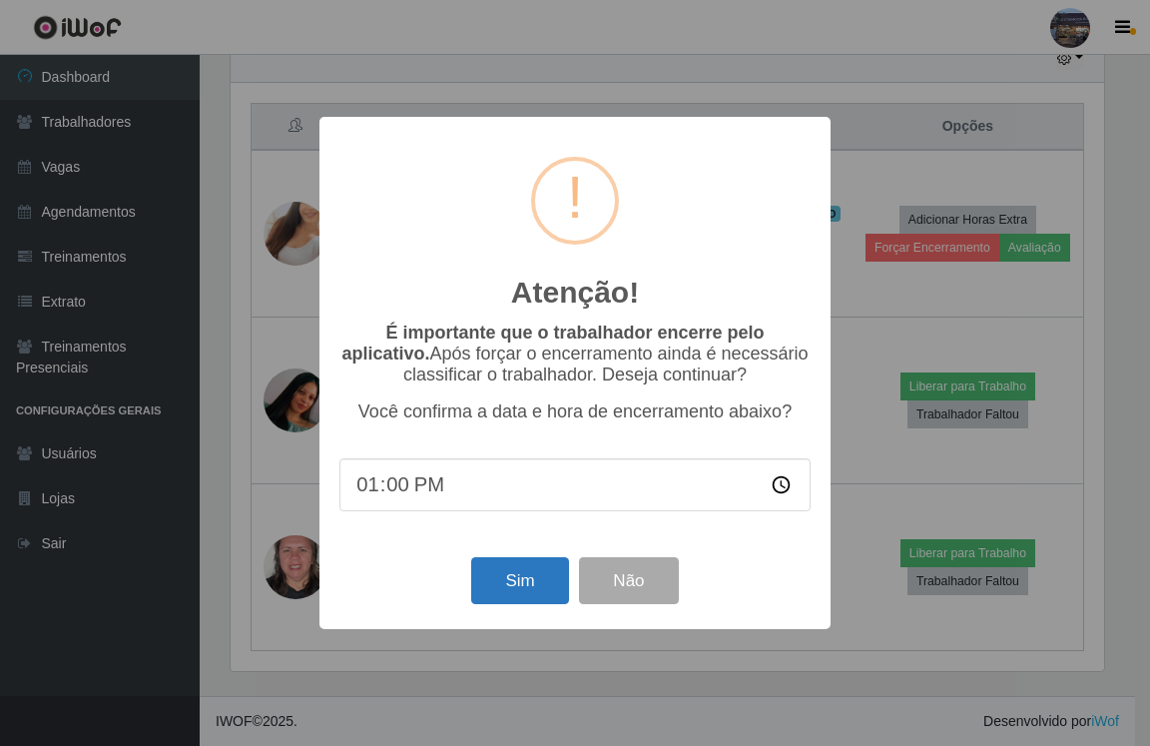  I want to click on b: É importante que o trabalhador encerre pelo aplicativo., so click(552, 343).